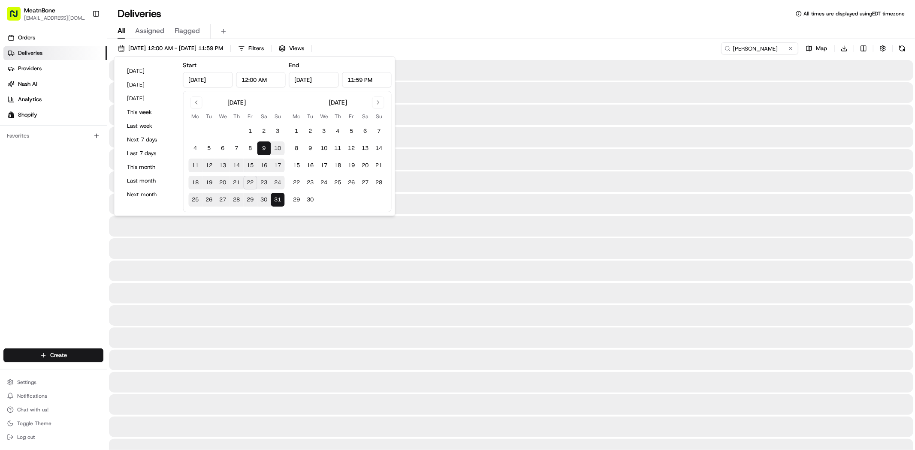 Image resolution: width=915 pixels, height=450 pixels. Describe the element at coordinates (33, 410) in the screenshot. I see `span: Chat with us!` at that location.